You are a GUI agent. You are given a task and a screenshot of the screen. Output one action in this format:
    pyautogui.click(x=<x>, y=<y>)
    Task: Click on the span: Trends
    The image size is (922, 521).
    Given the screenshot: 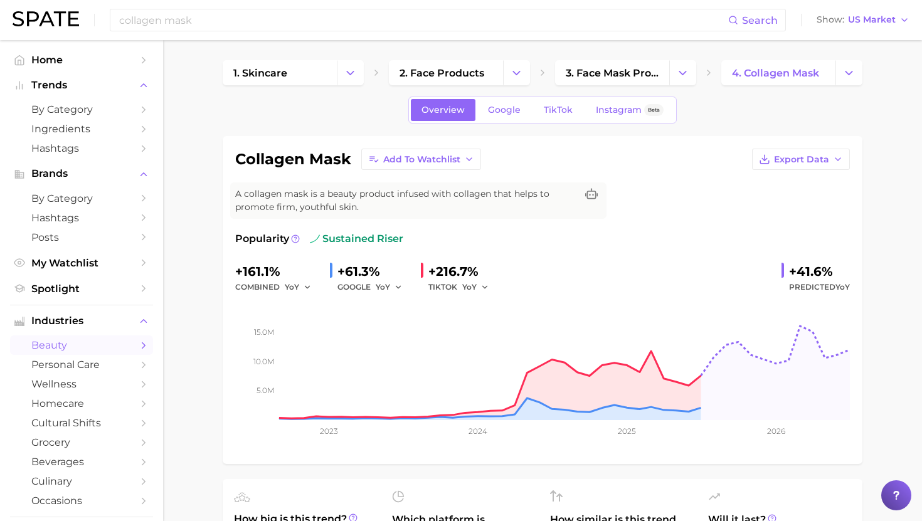 What is the action you would take?
    pyautogui.click(x=82, y=85)
    